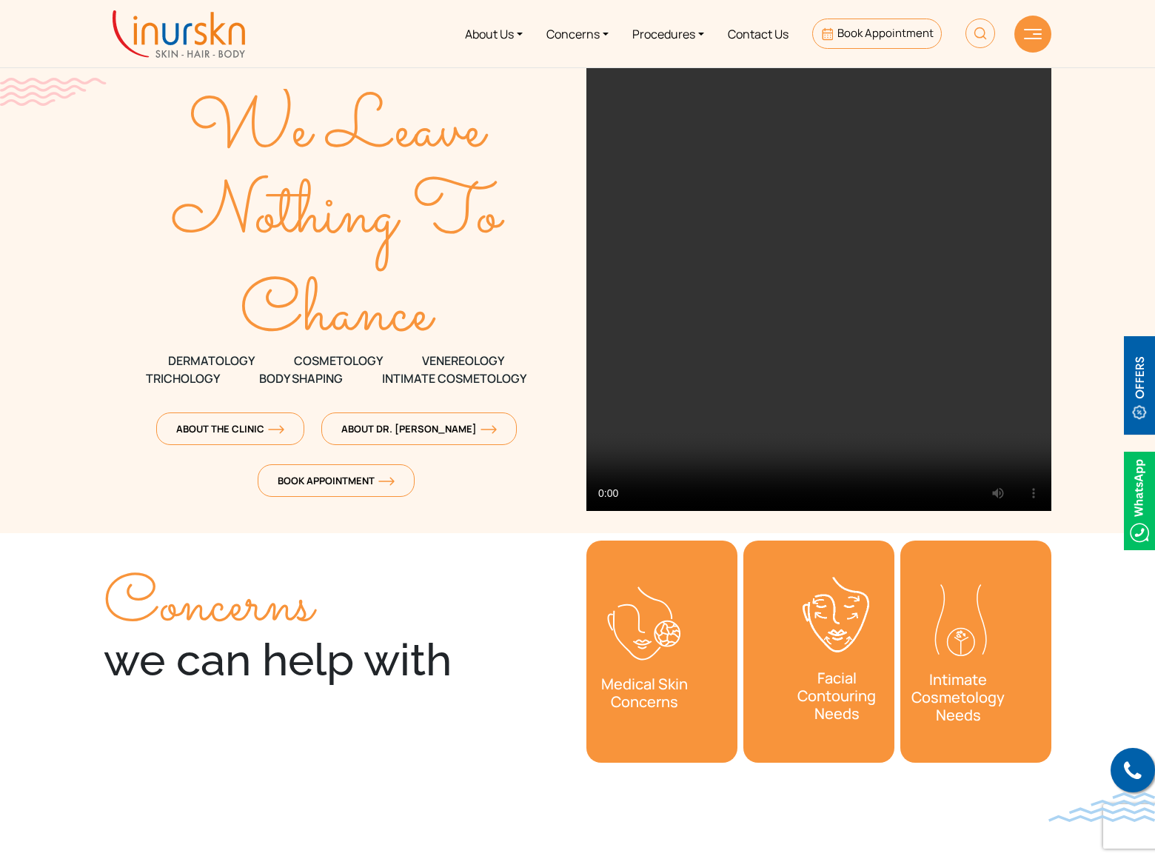 The width and height of the screenshot is (1155, 859). I want to click on h3: Medical Skin Concerns, so click(644, 693).